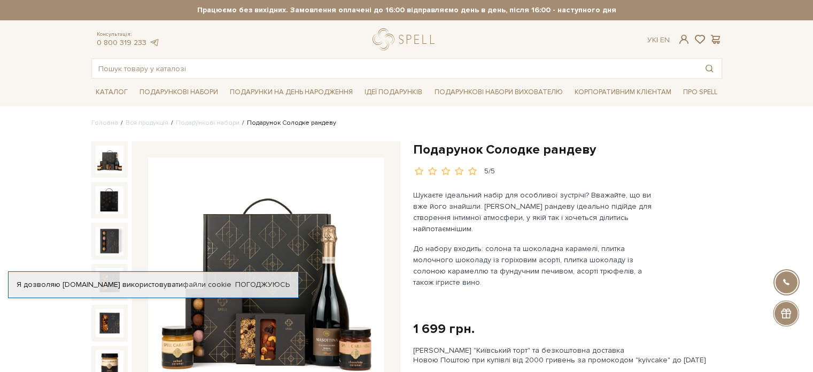 The width and height of the screenshot is (813, 372). Describe the element at coordinates (406, 39) in the screenshot. I see `a: logo` at that location.